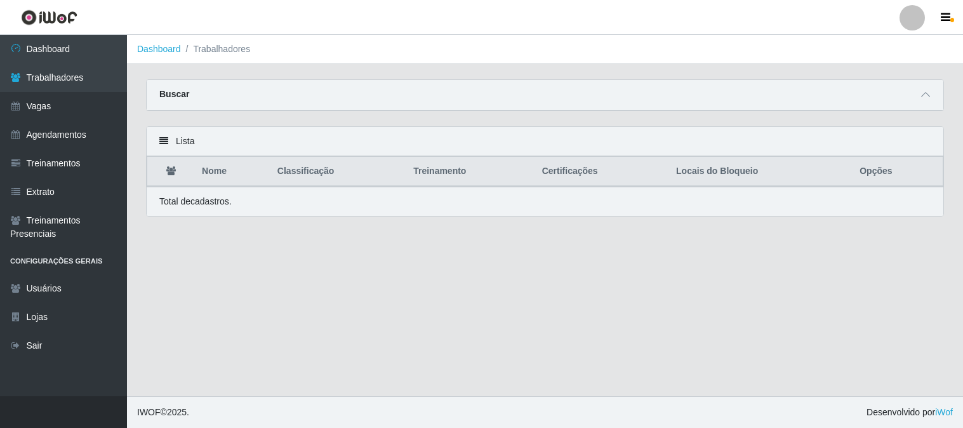 The width and height of the screenshot is (963, 428). What do you see at coordinates (338, 171) in the screenshot?
I see `th: Classificação` at bounding box center [338, 171].